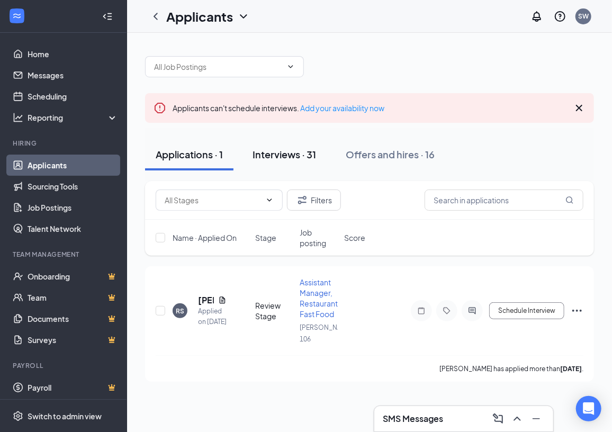 The image size is (612, 432). I want to click on a: Scheduling, so click(72, 96).